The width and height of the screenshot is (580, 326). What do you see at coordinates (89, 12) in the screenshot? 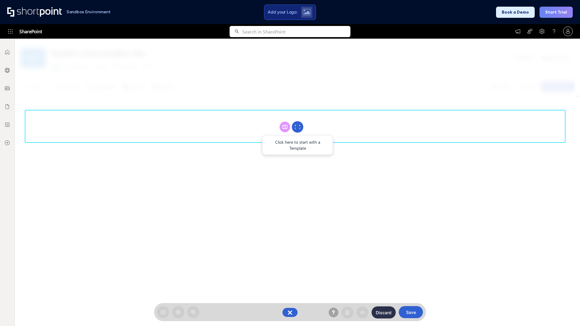
I see `h1: Sandbox Environment` at bounding box center [89, 12].